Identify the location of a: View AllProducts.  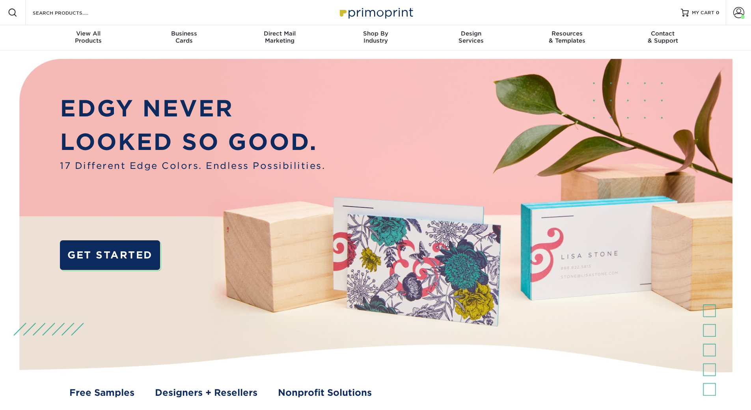
(88, 38).